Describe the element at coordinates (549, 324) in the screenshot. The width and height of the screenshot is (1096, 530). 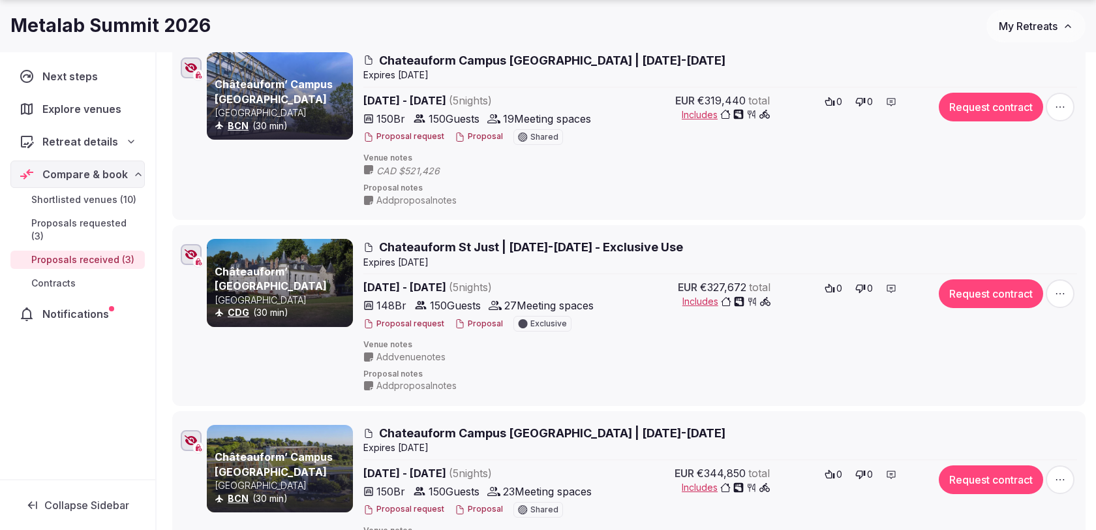
I see `span: Exclusive` at that location.